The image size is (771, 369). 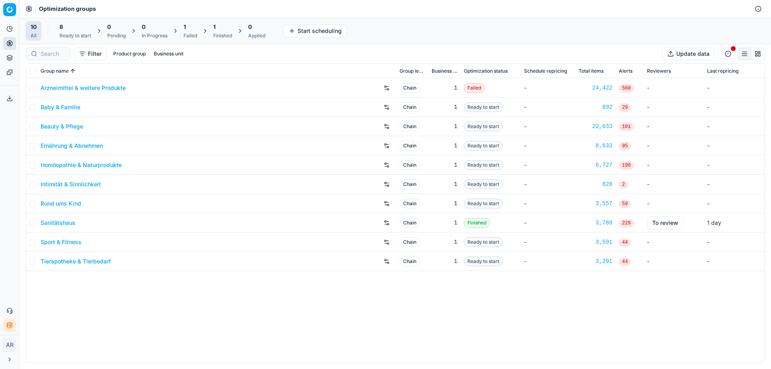 I want to click on a: 24,422, so click(x=596, y=88).